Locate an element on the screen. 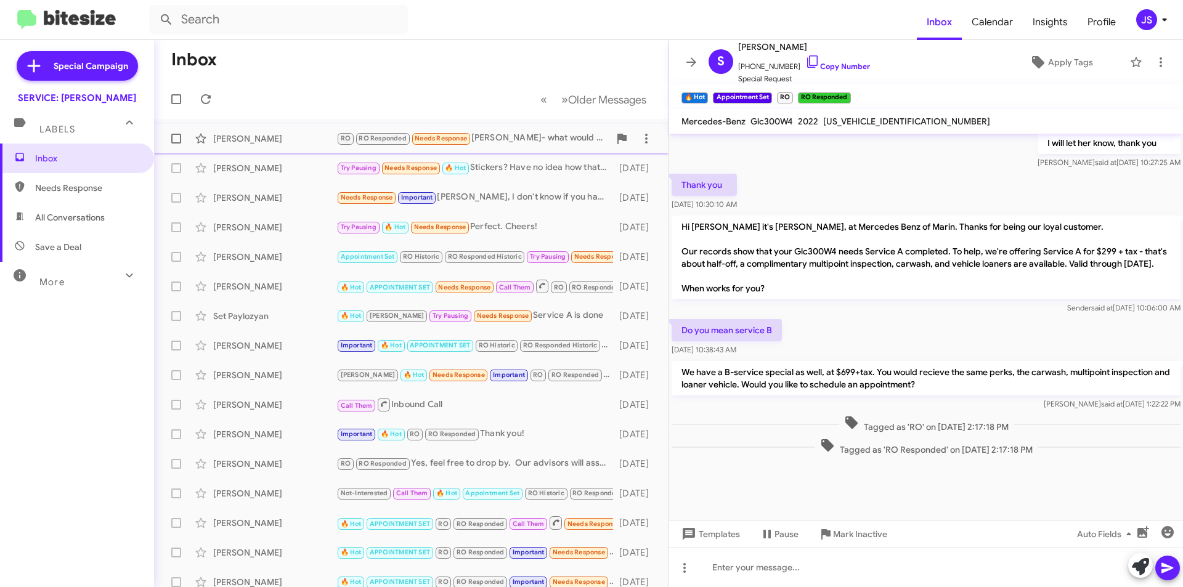 This screenshot has width=1183, height=587. span: Mercedes-Benz is located at coordinates (713, 121).